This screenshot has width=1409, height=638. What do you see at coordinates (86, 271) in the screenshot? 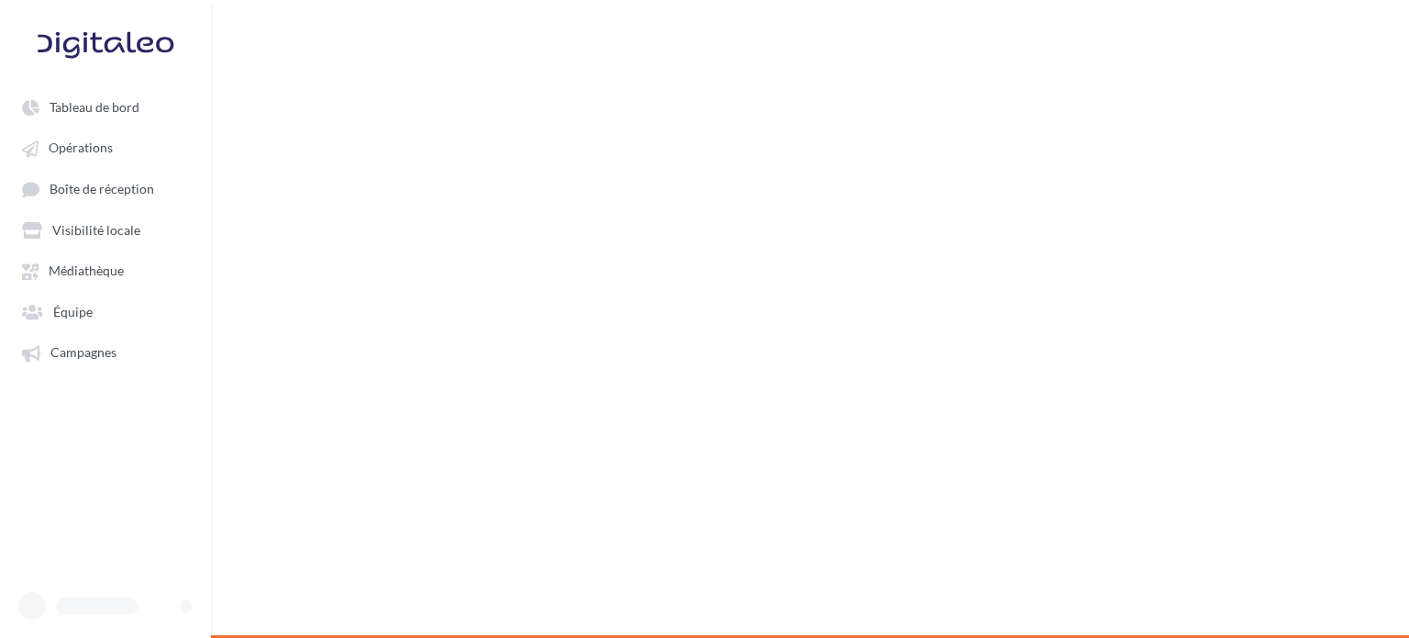
I see `span: Médiathèque` at bounding box center [86, 271].